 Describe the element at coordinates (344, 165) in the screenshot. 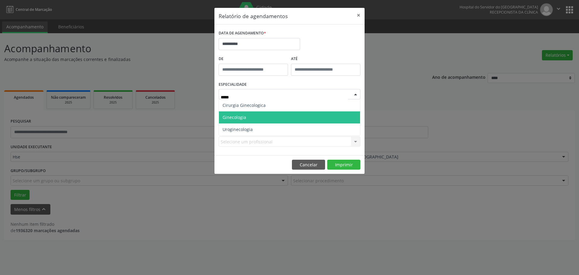

I see `button: Imprimir` at that location.